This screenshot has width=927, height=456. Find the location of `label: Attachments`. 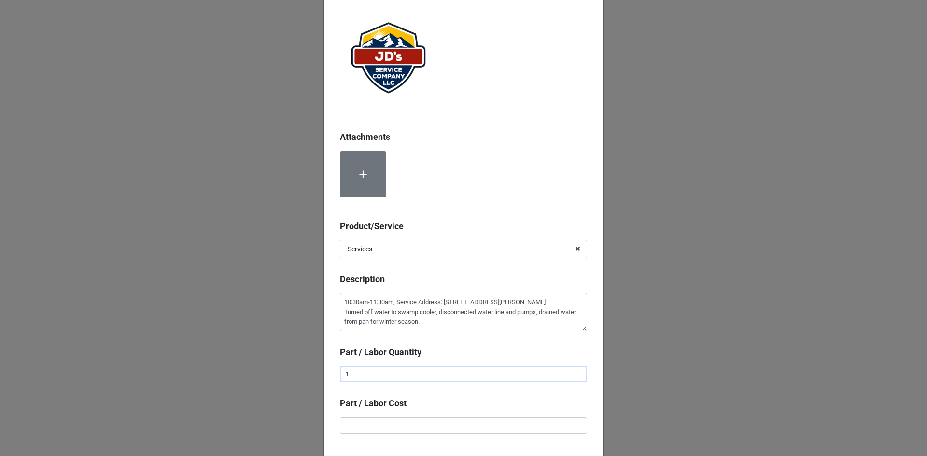

label: Attachments is located at coordinates (365, 137).